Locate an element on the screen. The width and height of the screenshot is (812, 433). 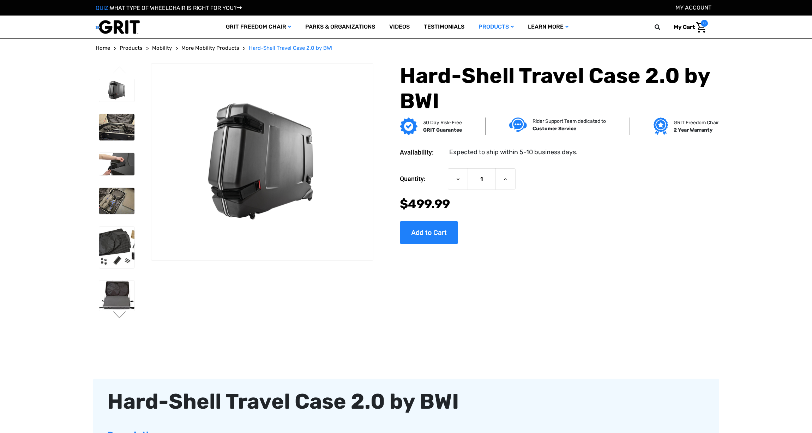
span: 0 is located at coordinates (704, 23).